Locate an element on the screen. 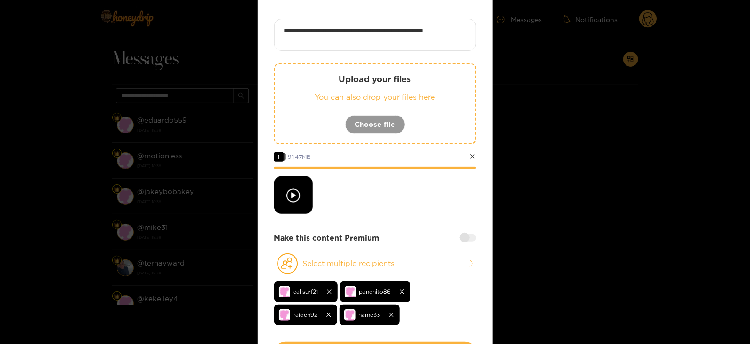 The width and height of the screenshot is (750, 344). span: panchito86 is located at coordinates (375, 291).